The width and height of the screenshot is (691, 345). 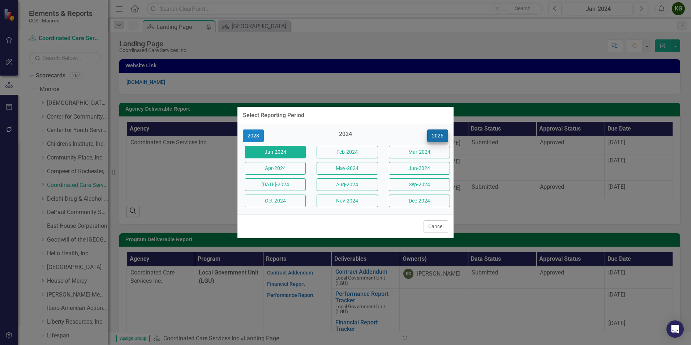 I want to click on div: 2024, so click(x=345, y=136).